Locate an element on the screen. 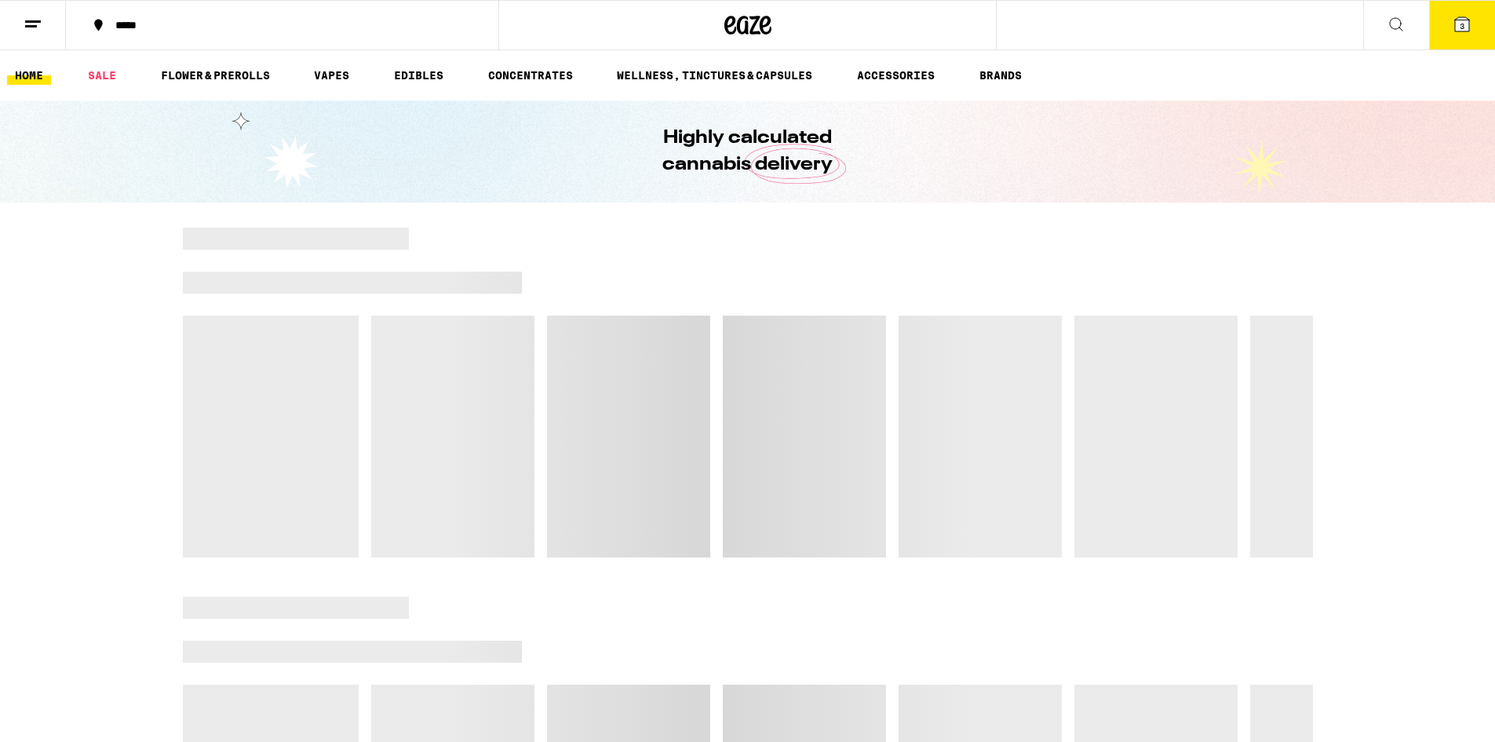 This screenshot has width=1495, height=742. h1: Highly calculated cannabis delivery is located at coordinates (748, 151).